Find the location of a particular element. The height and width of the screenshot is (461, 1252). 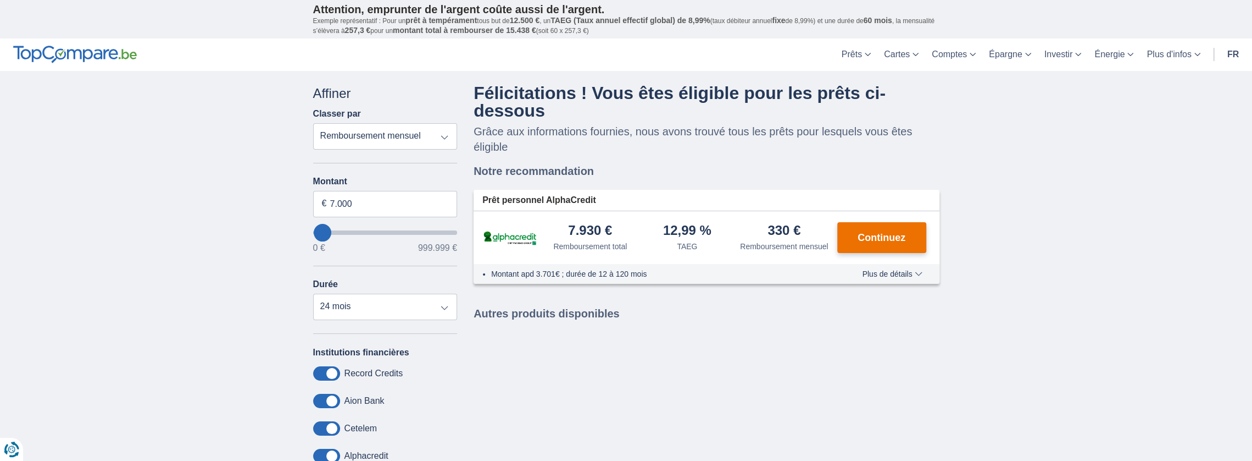

img: TopCompare is located at coordinates (75, 54).